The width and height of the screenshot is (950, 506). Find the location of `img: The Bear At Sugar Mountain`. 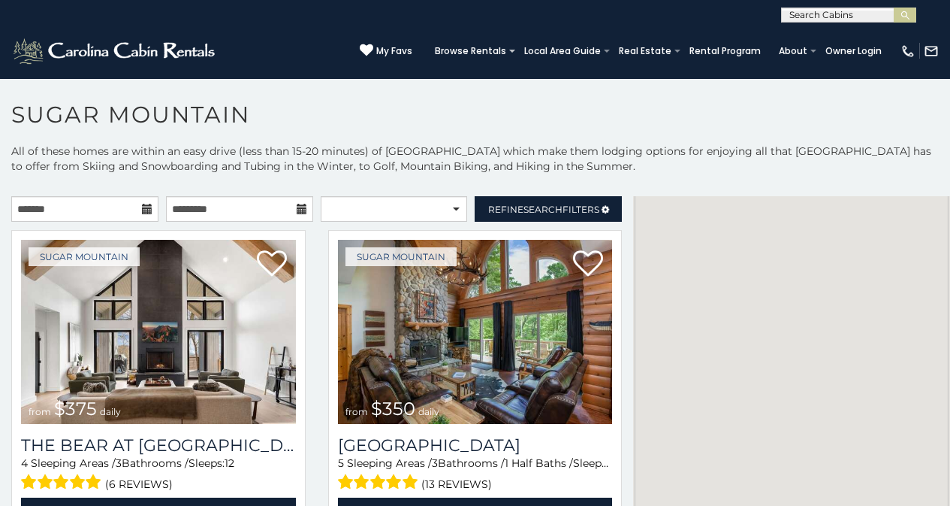

img: The Bear At Sugar Mountain is located at coordinates (159, 331).